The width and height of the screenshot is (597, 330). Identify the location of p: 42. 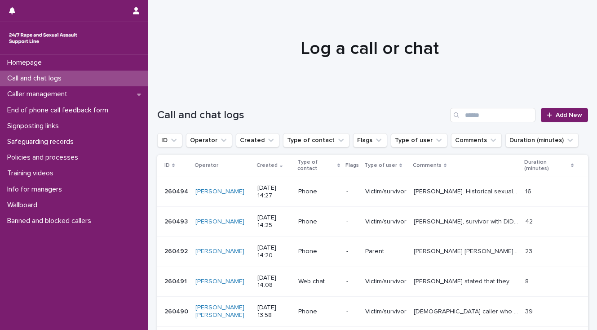
(530, 221).